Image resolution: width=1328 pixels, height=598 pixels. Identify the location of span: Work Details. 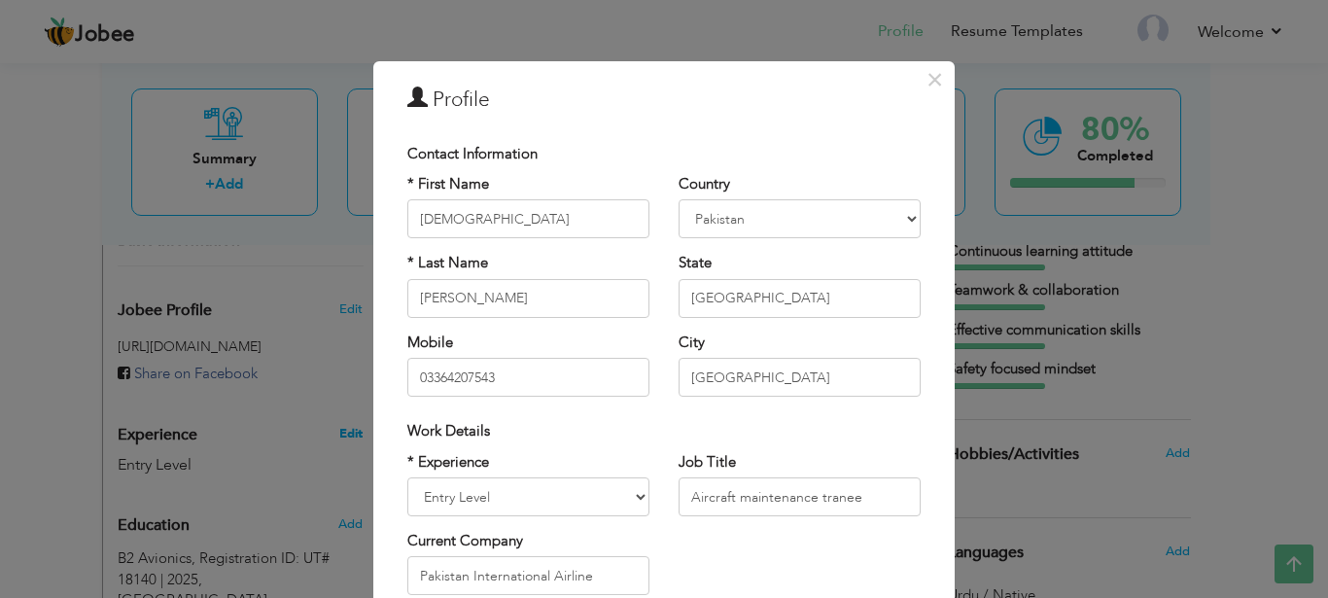
(448, 431).